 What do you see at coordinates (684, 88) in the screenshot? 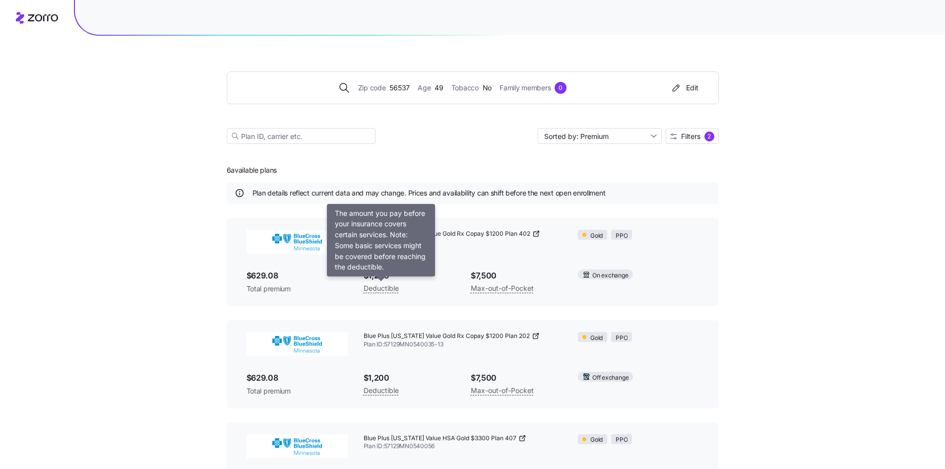
I see `button: Edit` at bounding box center [684, 88].